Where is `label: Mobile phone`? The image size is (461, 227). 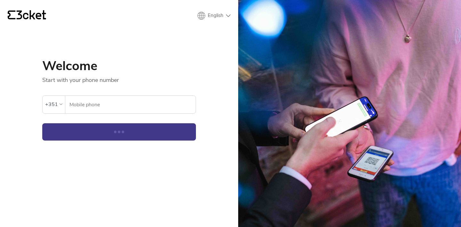 label: Mobile phone is located at coordinates (130, 105).